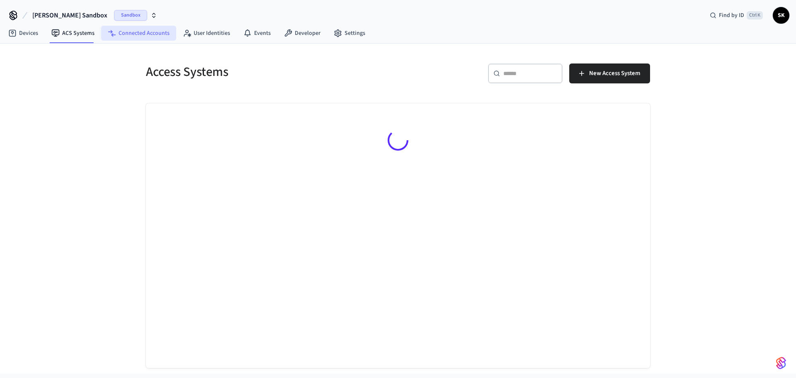 The height and width of the screenshot is (378, 796). I want to click on a: ACS Systems, so click(73, 33).